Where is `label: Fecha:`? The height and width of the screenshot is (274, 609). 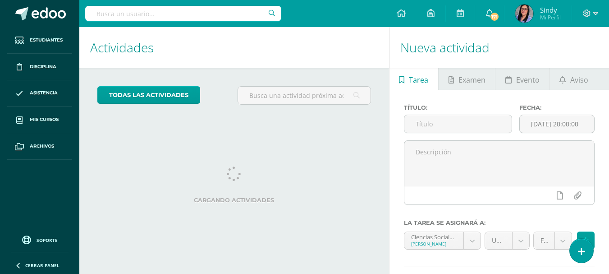 label: Fecha: is located at coordinates (557, 107).